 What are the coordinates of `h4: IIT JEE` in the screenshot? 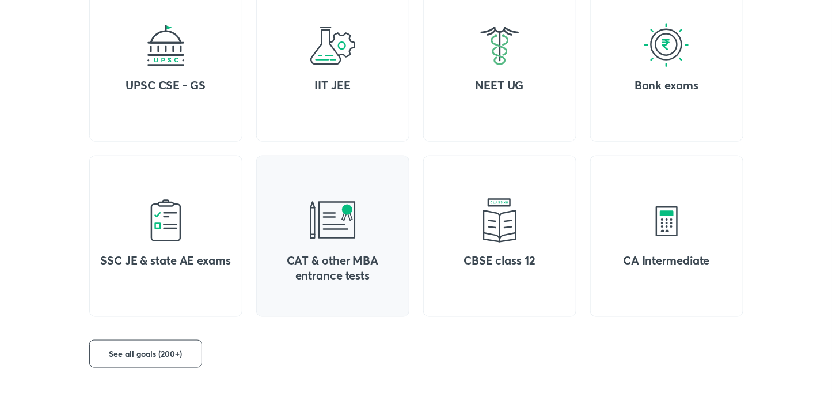 It's located at (333, 85).